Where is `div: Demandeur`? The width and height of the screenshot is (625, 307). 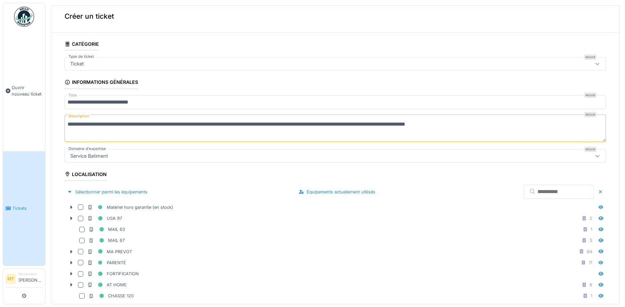
div: Demandeur is located at coordinates (30, 274).